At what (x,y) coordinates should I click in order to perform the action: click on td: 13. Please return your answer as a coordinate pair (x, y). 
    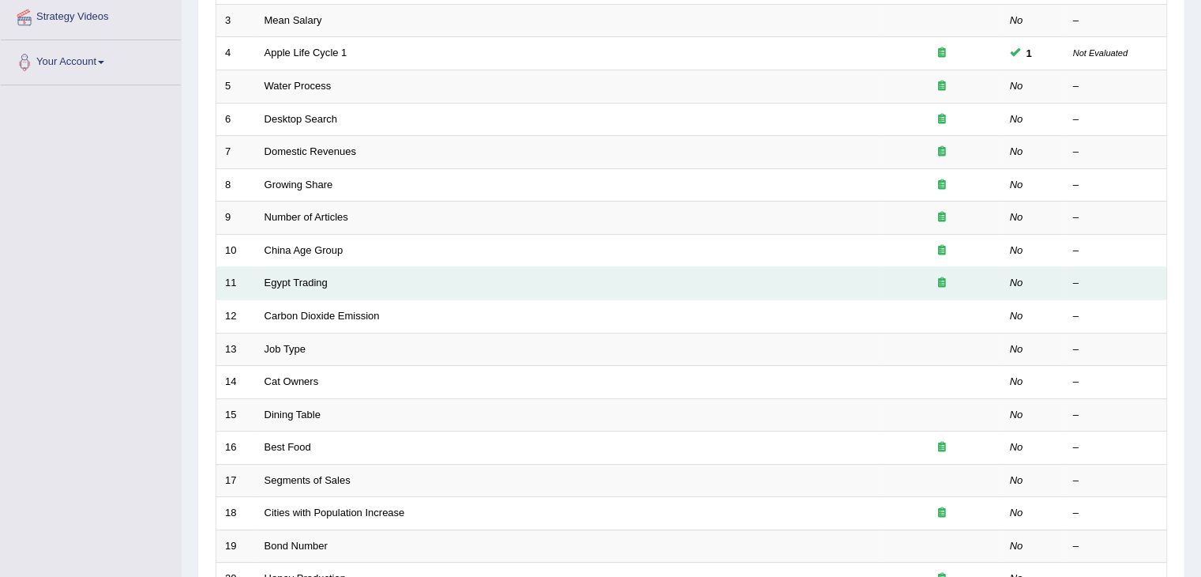
    Looking at the image, I should click on (236, 349).